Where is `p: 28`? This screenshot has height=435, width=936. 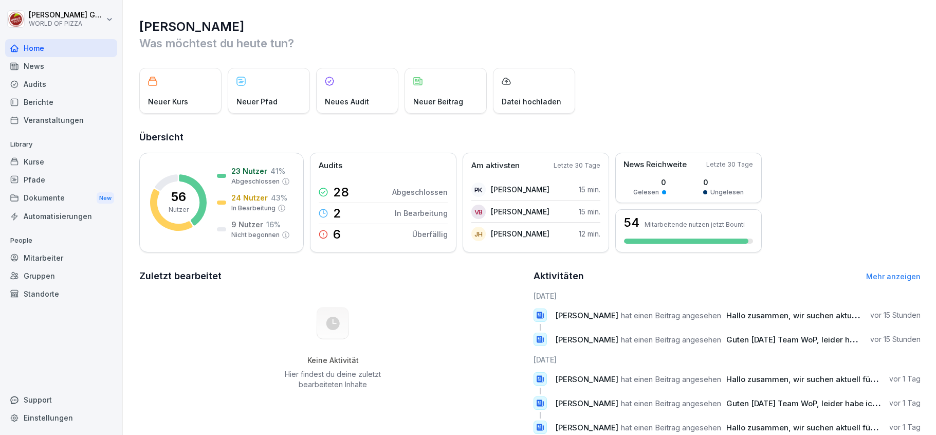 p: 28 is located at coordinates (341, 192).